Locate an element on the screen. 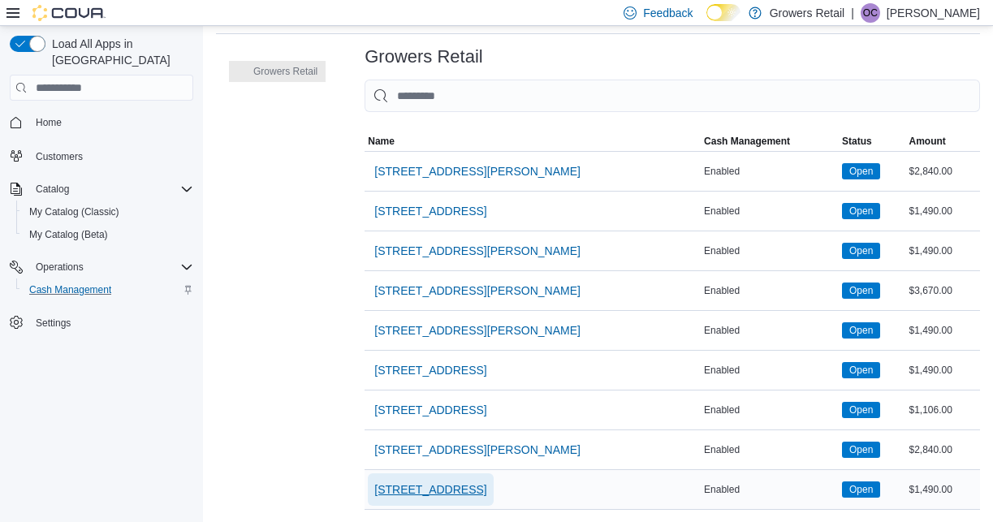 This screenshot has height=522, width=993. div: Olivia Carman is located at coordinates (870, 13).